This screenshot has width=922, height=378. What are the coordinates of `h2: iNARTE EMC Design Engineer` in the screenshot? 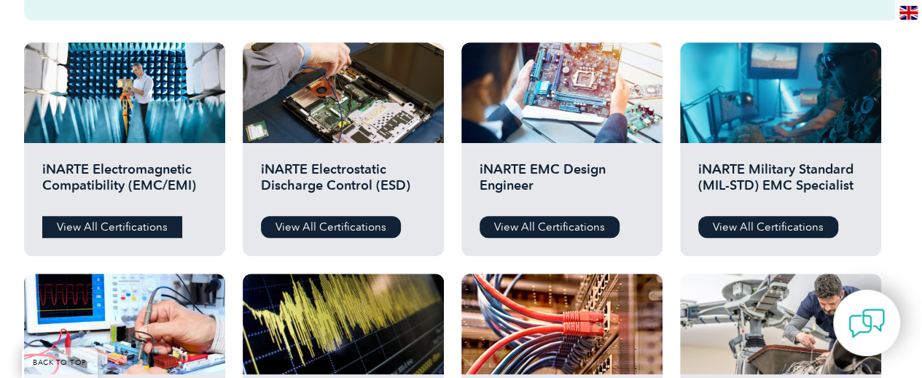 It's located at (562, 183).